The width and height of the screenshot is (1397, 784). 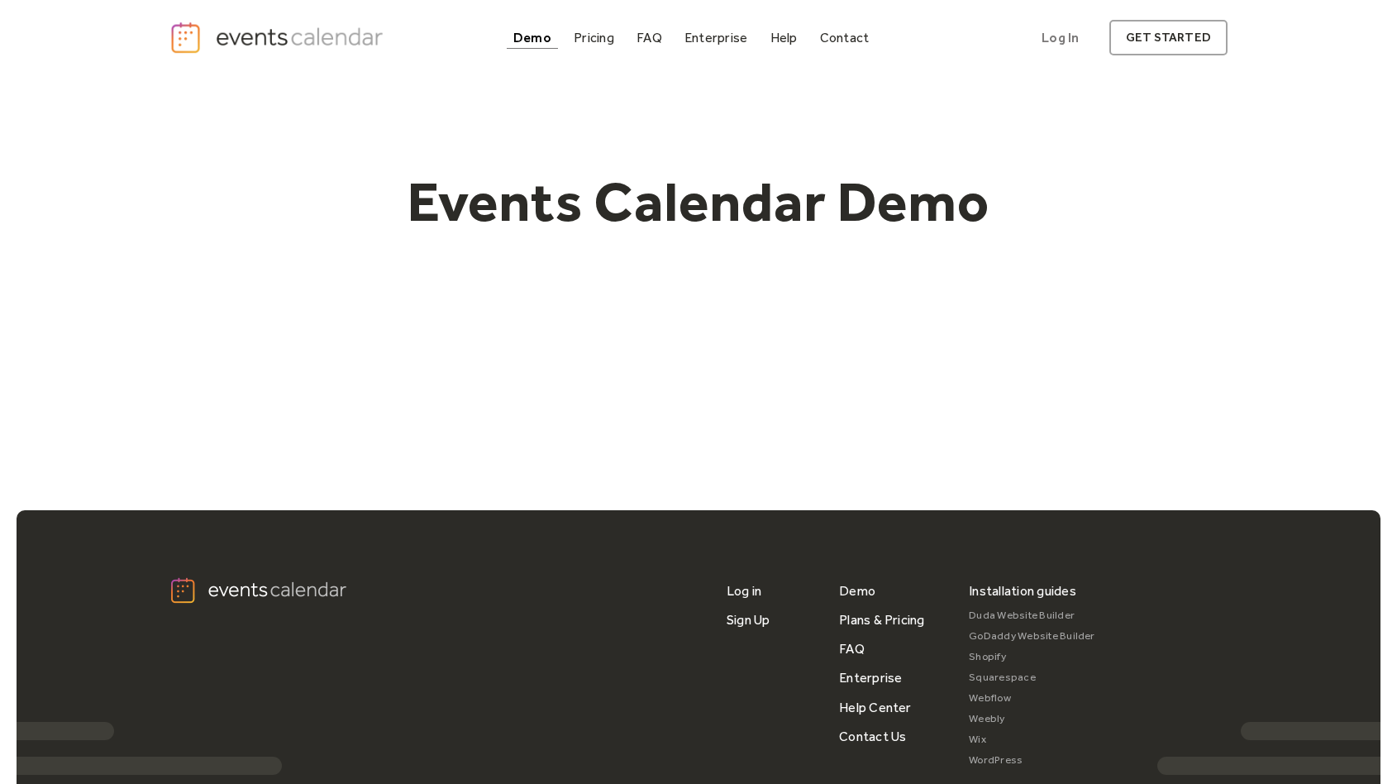 What do you see at coordinates (649, 37) in the screenshot?
I see `div: FAQ` at bounding box center [649, 37].